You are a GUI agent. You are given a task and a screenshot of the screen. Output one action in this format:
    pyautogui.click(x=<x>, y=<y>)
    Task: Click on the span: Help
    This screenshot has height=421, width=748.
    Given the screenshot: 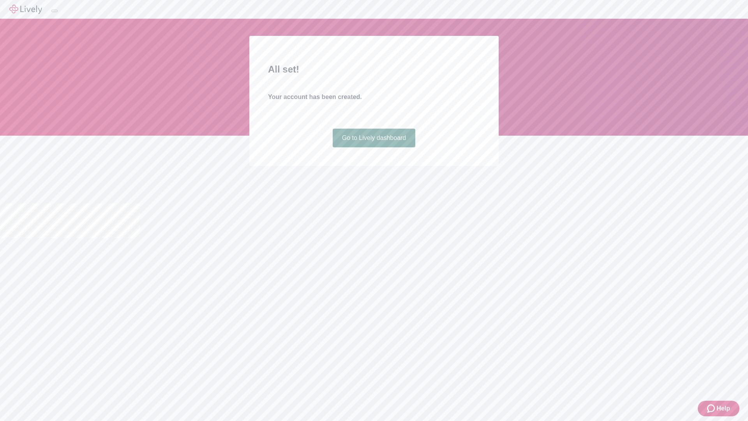 What is the action you would take?
    pyautogui.click(x=723, y=408)
    